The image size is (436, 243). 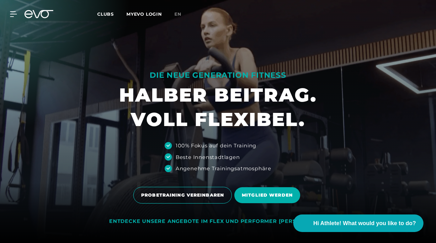 I want to click on a: MITGLIED WERDEN, so click(x=269, y=195).